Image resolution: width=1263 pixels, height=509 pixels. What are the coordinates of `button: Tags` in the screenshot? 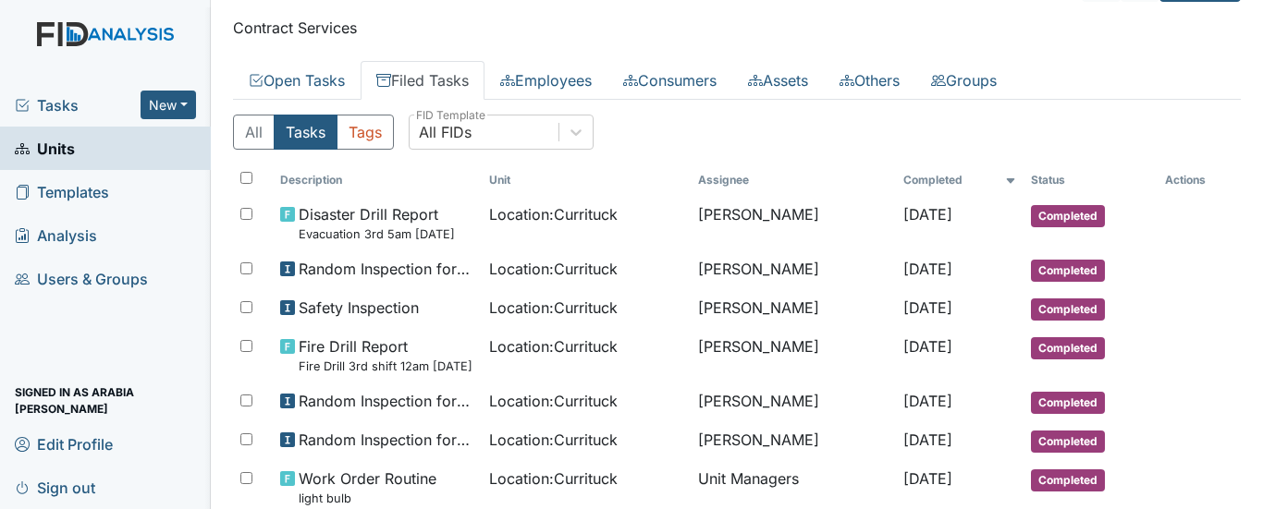 It's located at (365, 132).